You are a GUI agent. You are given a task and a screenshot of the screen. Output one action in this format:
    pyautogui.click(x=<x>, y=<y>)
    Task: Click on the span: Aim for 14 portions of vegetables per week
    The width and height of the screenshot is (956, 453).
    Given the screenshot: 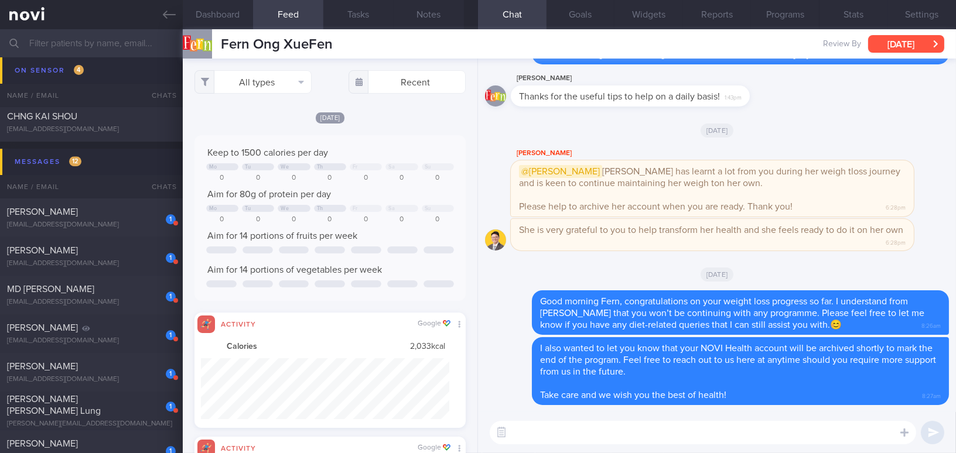 What is the action you would take?
    pyautogui.click(x=295, y=270)
    